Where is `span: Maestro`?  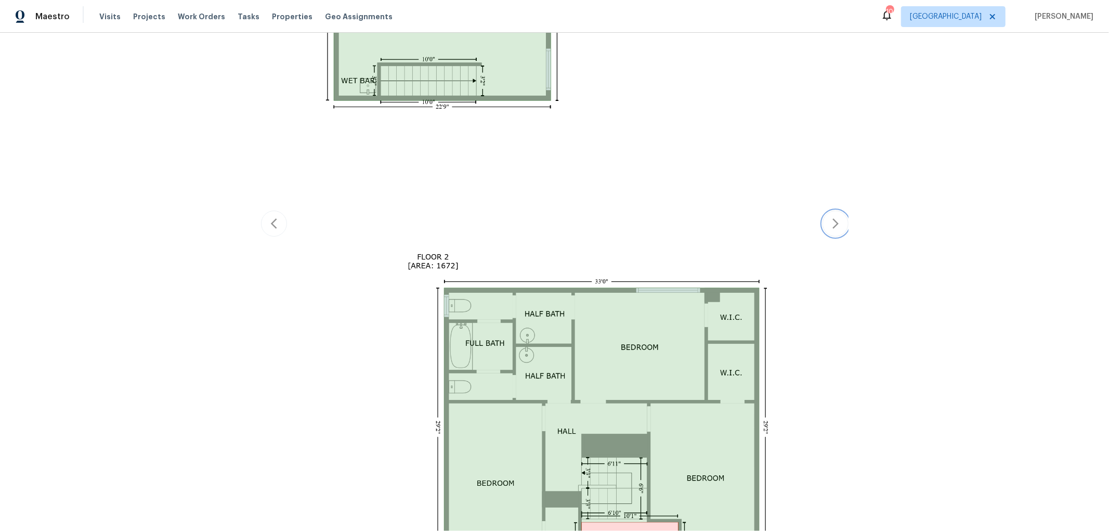 span: Maestro is located at coordinates (53, 17).